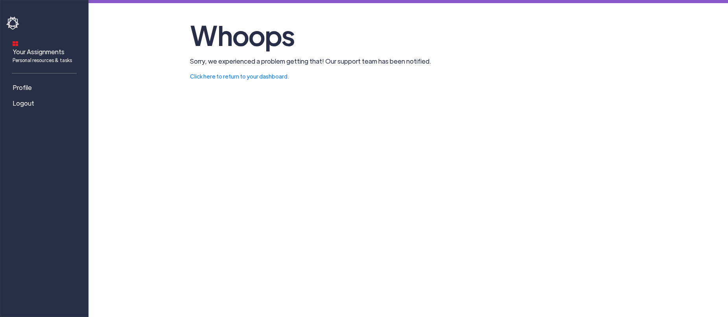 The height and width of the screenshot is (317, 728). Describe the element at coordinates (46, 88) in the screenshot. I see `a: Profile` at that location.